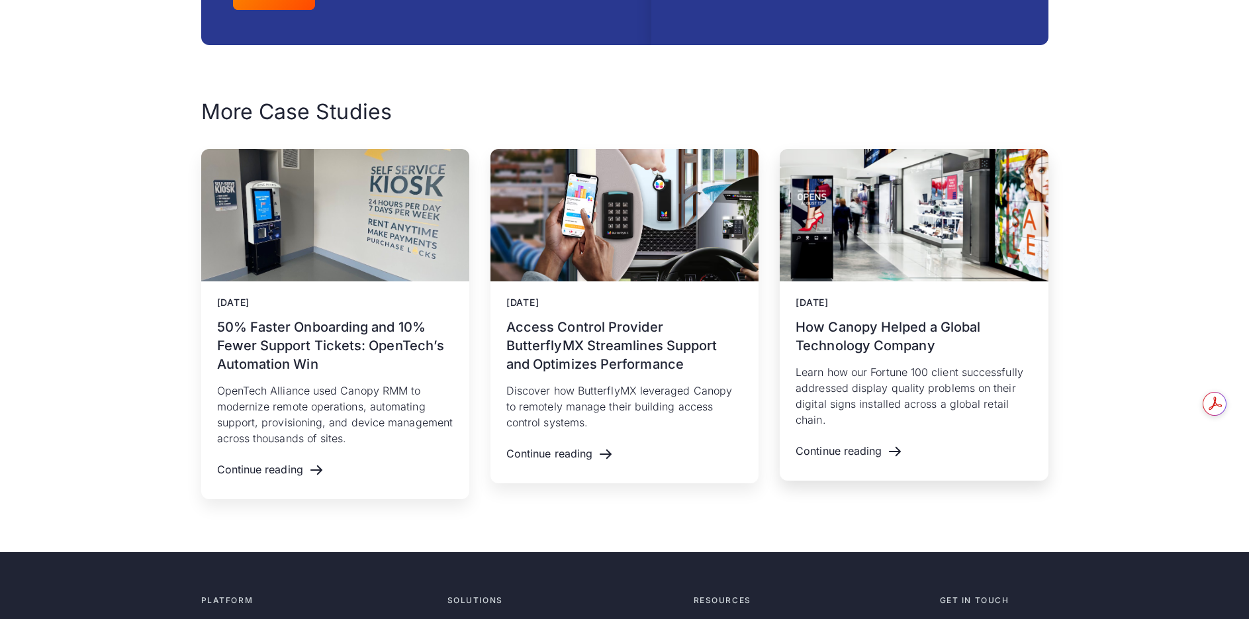 Image resolution: width=1249 pixels, height=619 pixels. What do you see at coordinates (625, 112) in the screenshot?
I see `h3: More Case Studies` at bounding box center [625, 112].